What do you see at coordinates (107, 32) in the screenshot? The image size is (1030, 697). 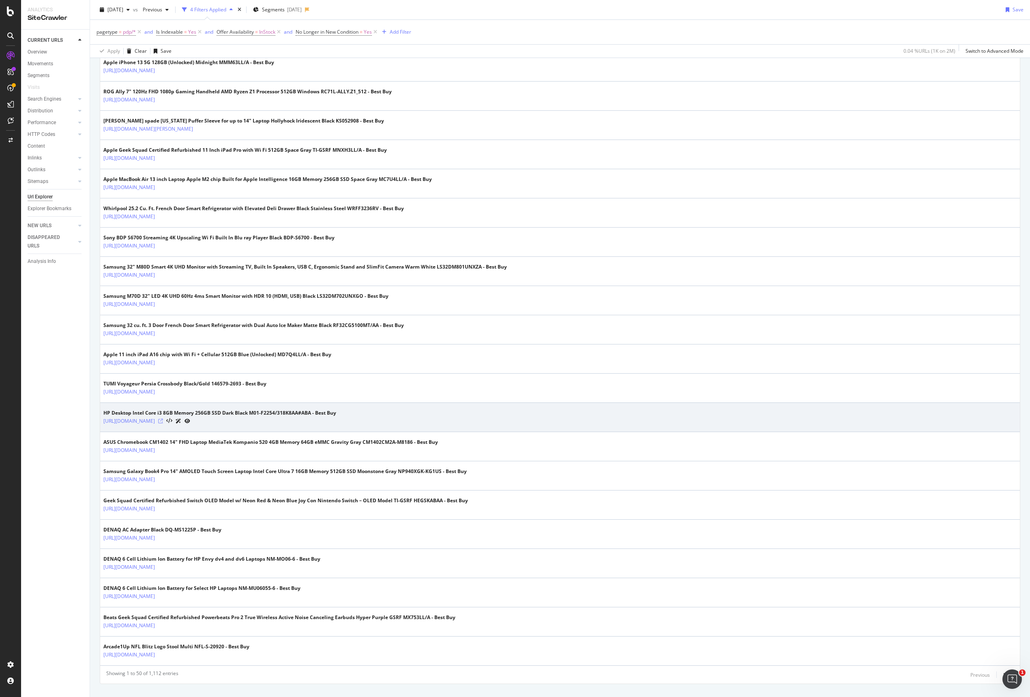 I see `span: pagetype` at bounding box center [107, 32].